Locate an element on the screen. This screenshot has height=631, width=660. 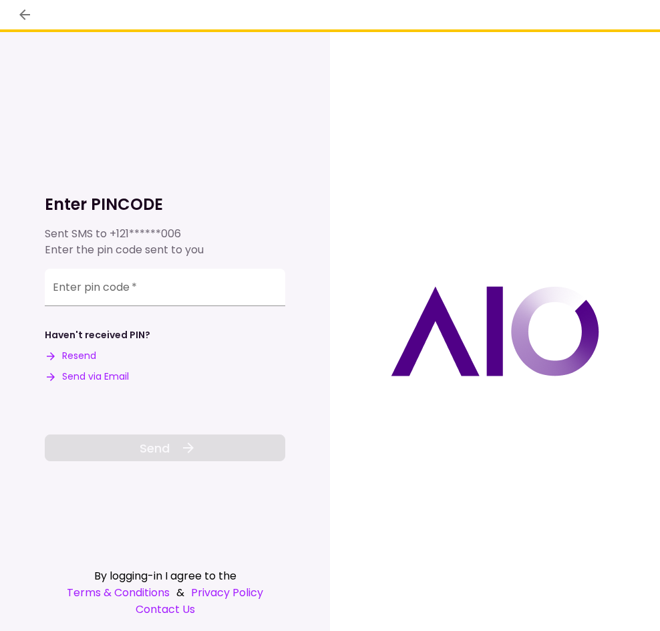
div: Haven't received PIN? is located at coordinates (98, 335).